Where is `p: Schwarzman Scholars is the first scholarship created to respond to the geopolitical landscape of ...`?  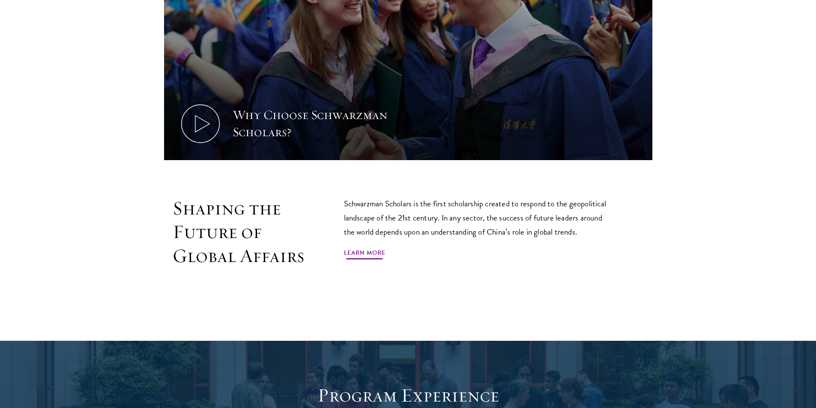 p: Schwarzman Scholars is the first scholarship created to respond to the geopolitical landscape of ... is located at coordinates (479, 217).